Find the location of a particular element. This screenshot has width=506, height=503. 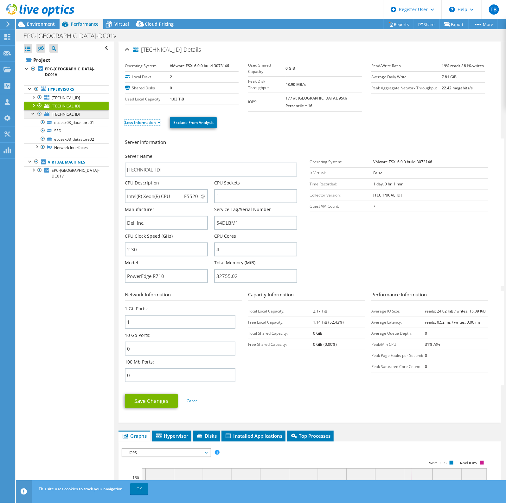

span: Performance is located at coordinates (85, 24).